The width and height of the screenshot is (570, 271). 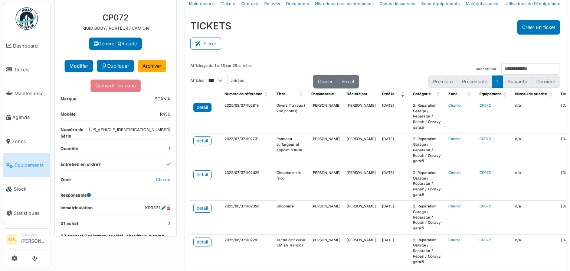 What do you see at coordinates (439, 94) in the screenshot?
I see `span: Catégorie: Activate to sort` at bounding box center [439, 94].